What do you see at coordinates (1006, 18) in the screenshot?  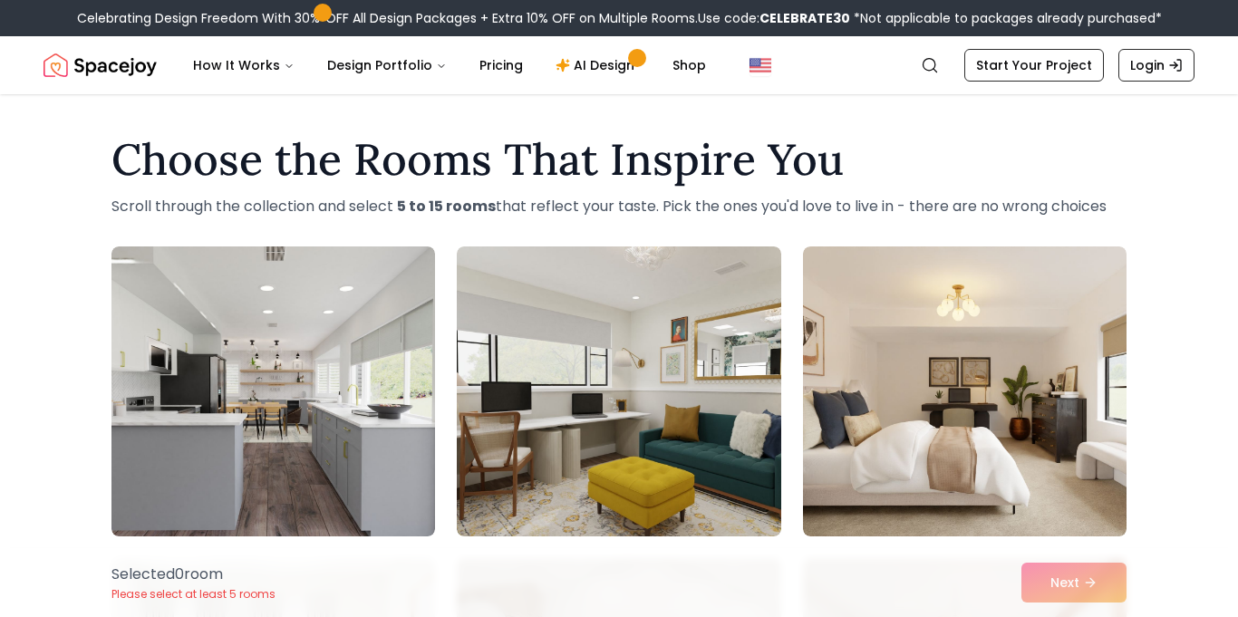 I see `span: *Not applicable to packages already purchased*` at bounding box center [1006, 18].